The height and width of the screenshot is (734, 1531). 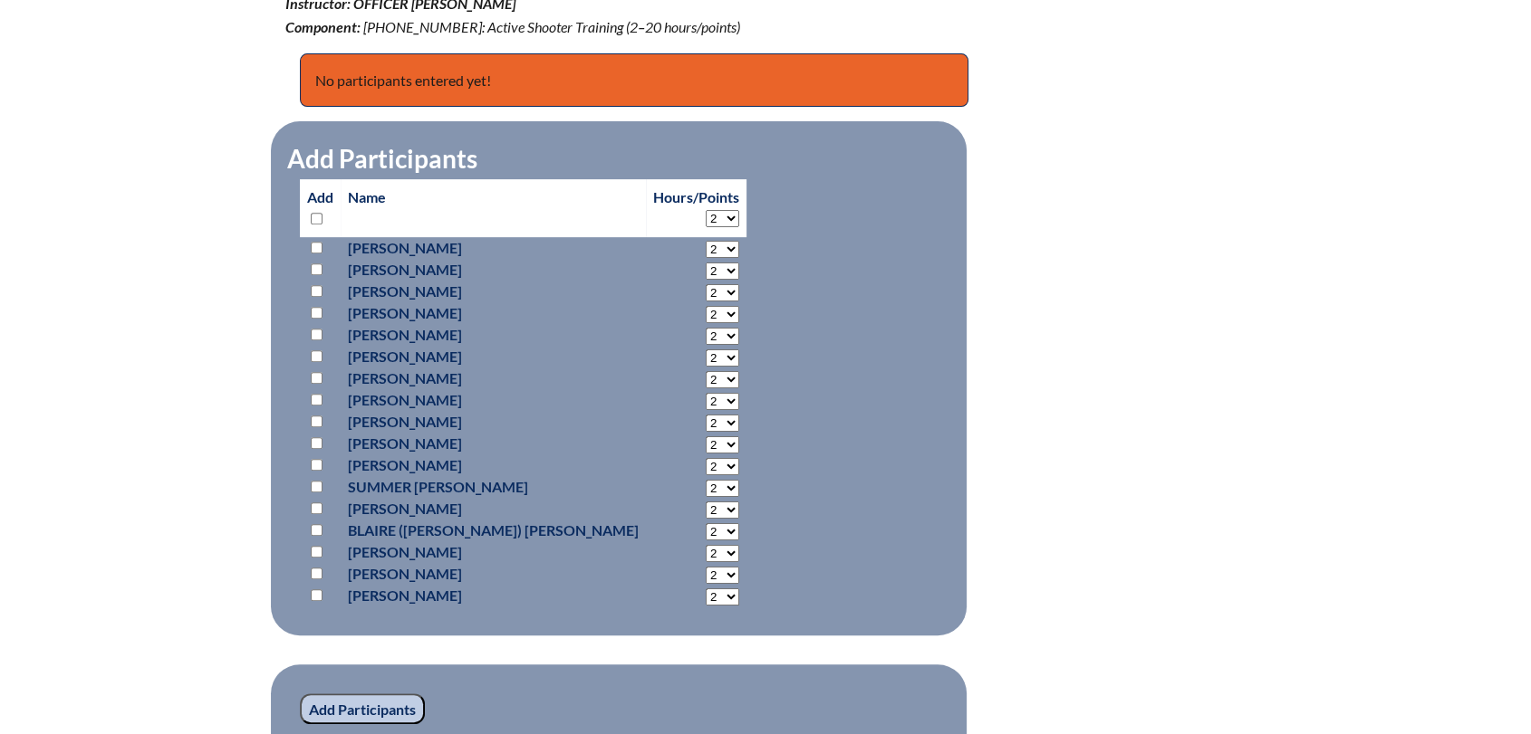 What do you see at coordinates (322, 26) in the screenshot?
I see `b: Component:` at bounding box center [322, 26].